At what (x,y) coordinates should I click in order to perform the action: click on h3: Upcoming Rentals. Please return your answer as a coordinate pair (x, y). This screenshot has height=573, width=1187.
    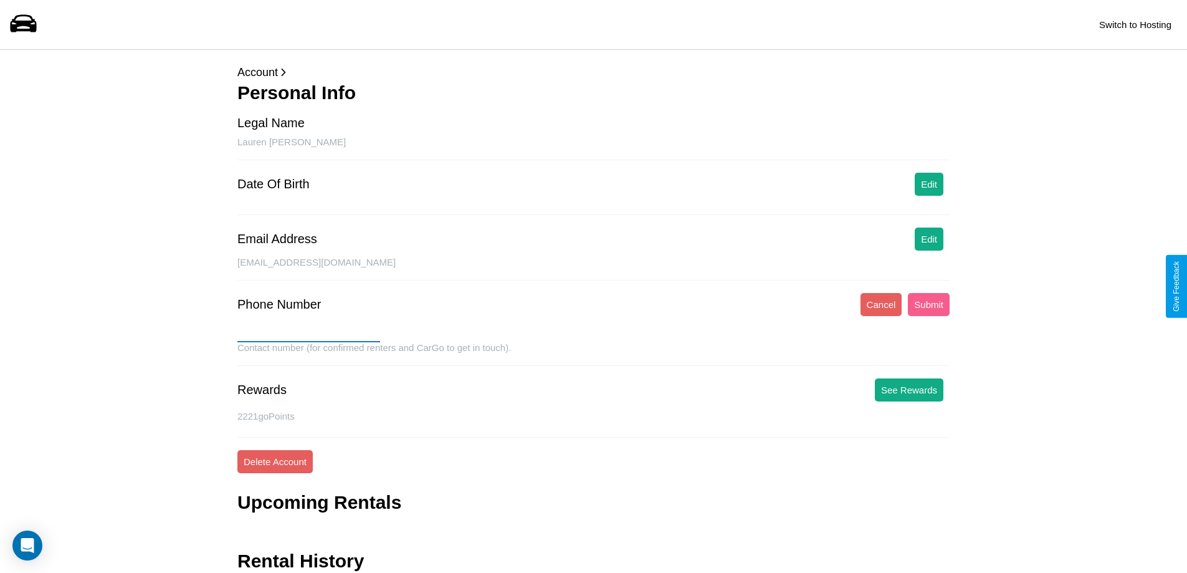
    Looking at the image, I should click on (319, 502).